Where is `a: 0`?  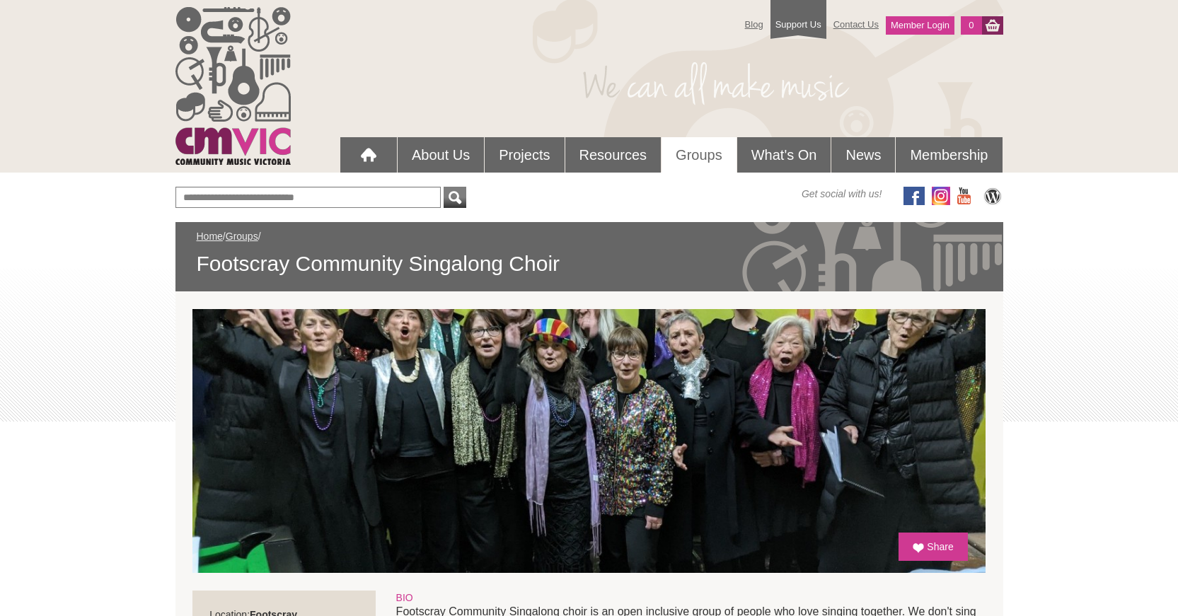 a: 0 is located at coordinates (970, 25).